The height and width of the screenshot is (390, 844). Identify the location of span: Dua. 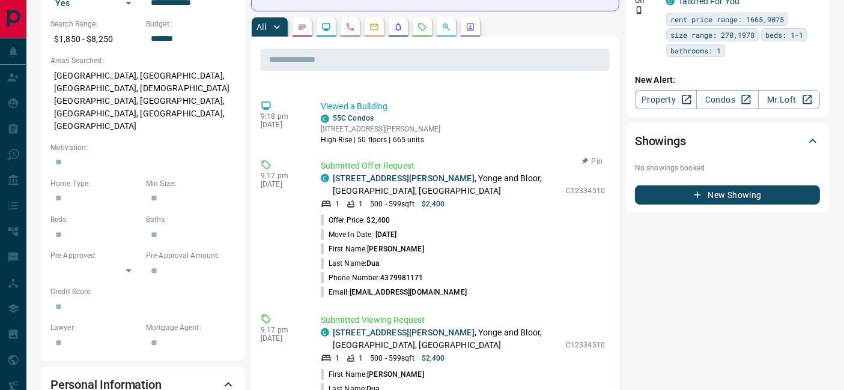
(372, 264).